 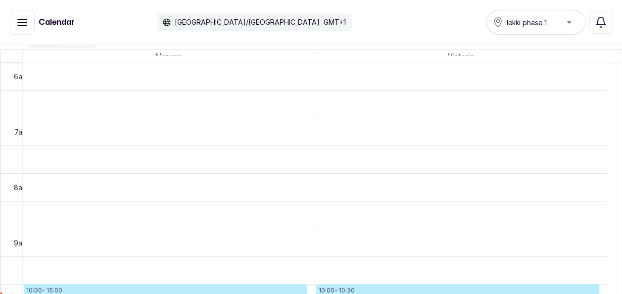 I want to click on div: 8am, so click(x=21, y=187).